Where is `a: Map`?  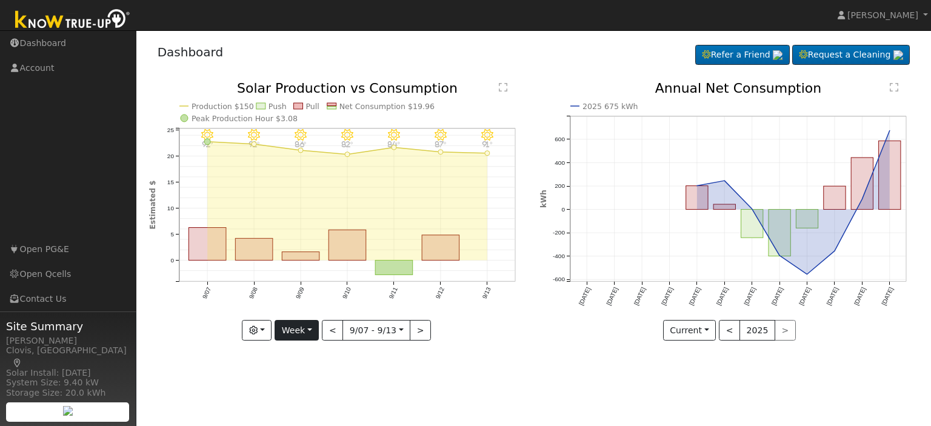
a: Map is located at coordinates (18, 363).